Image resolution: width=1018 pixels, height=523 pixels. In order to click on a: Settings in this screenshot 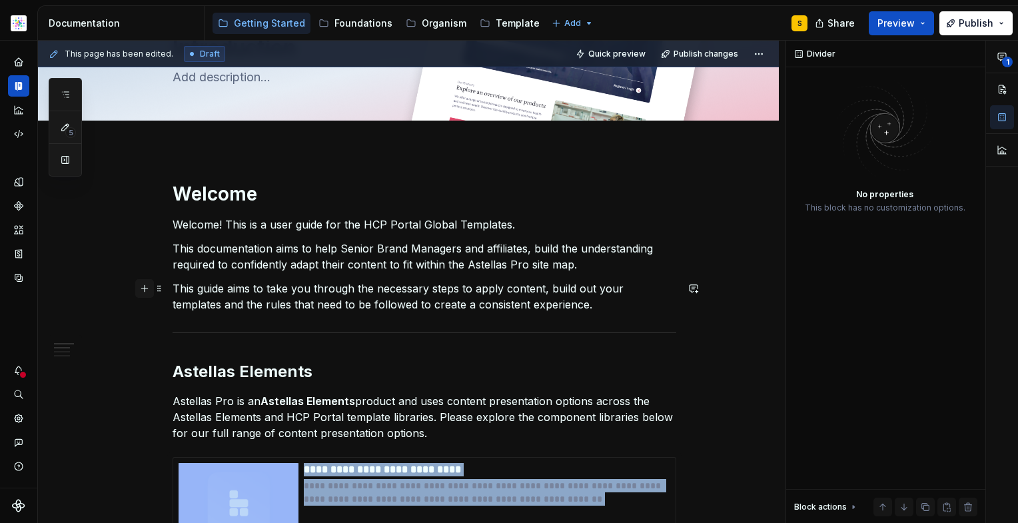, I will do `click(19, 419)`.